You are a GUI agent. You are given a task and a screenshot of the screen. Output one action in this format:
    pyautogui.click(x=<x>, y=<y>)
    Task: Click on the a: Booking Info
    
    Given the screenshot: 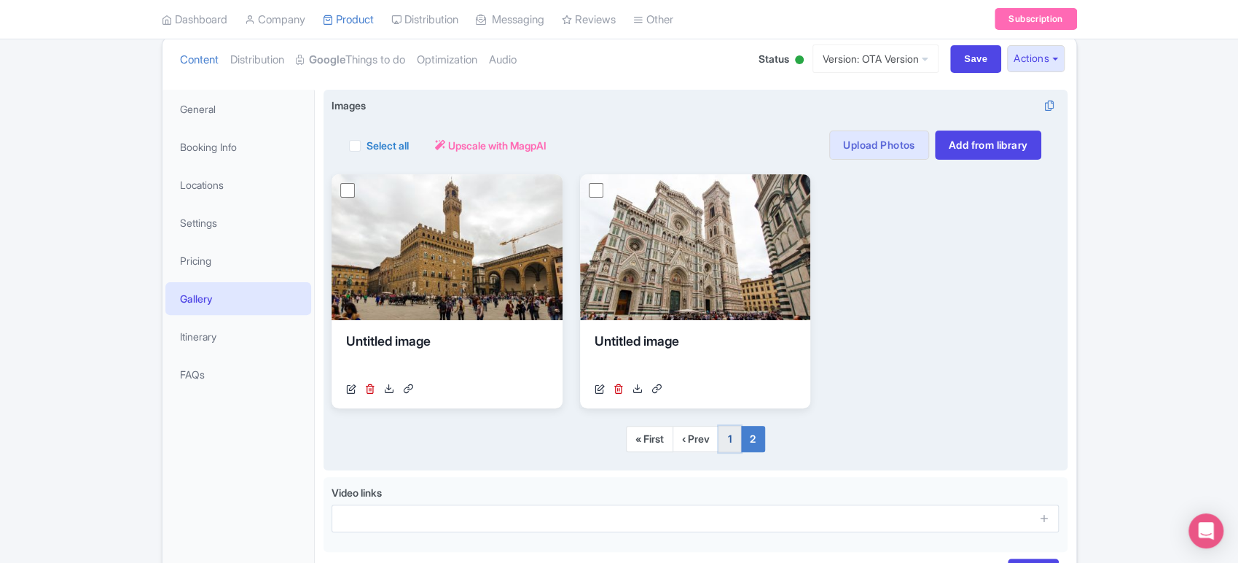 What is the action you would take?
    pyautogui.click(x=238, y=146)
    